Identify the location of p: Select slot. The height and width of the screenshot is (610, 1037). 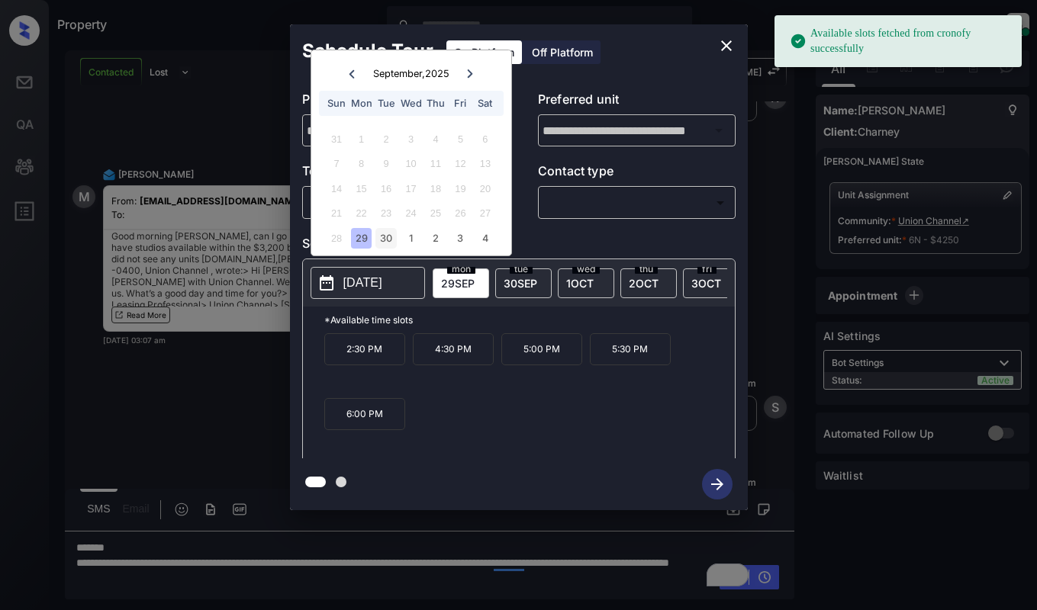
(519, 246).